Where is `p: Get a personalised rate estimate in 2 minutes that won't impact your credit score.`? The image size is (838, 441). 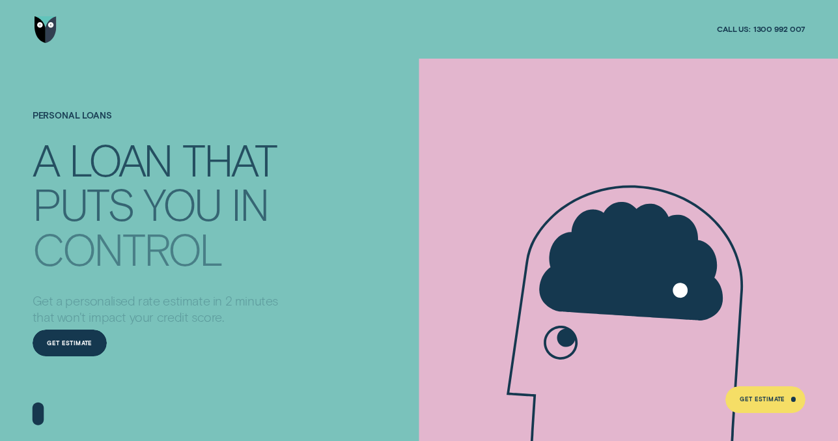
p: Get a personalised rate estimate in 2 minutes that won't impact your credit score. is located at coordinates (160, 308).